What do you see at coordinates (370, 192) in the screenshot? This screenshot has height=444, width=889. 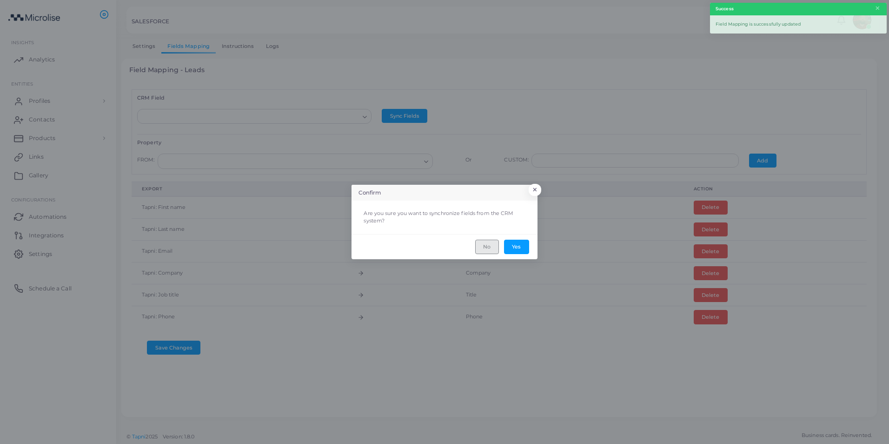 I see `h5: Confirm` at bounding box center [370, 192].